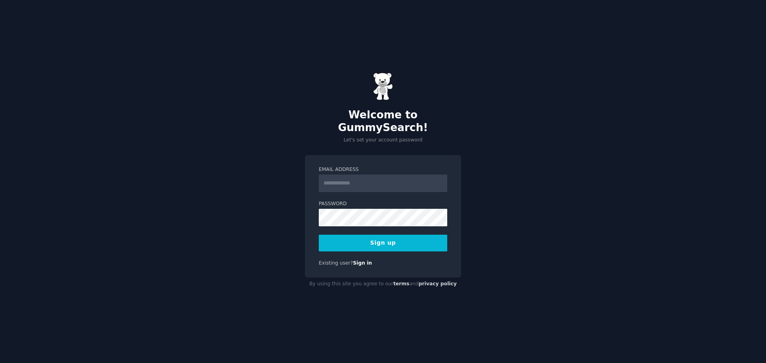  What do you see at coordinates (383, 140) in the screenshot?
I see `p: Let's set your account password` at bounding box center [383, 140].